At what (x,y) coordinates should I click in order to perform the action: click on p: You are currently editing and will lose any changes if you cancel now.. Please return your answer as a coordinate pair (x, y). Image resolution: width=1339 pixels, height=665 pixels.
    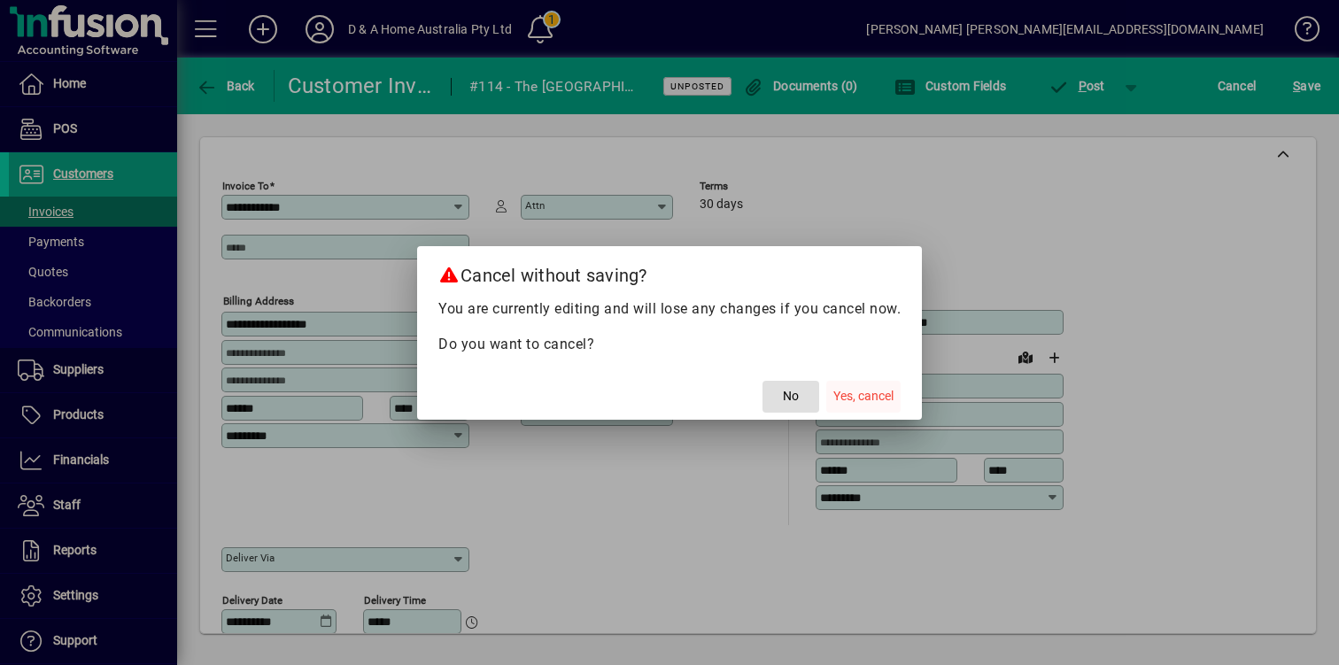
    Looking at the image, I should click on (670, 309).